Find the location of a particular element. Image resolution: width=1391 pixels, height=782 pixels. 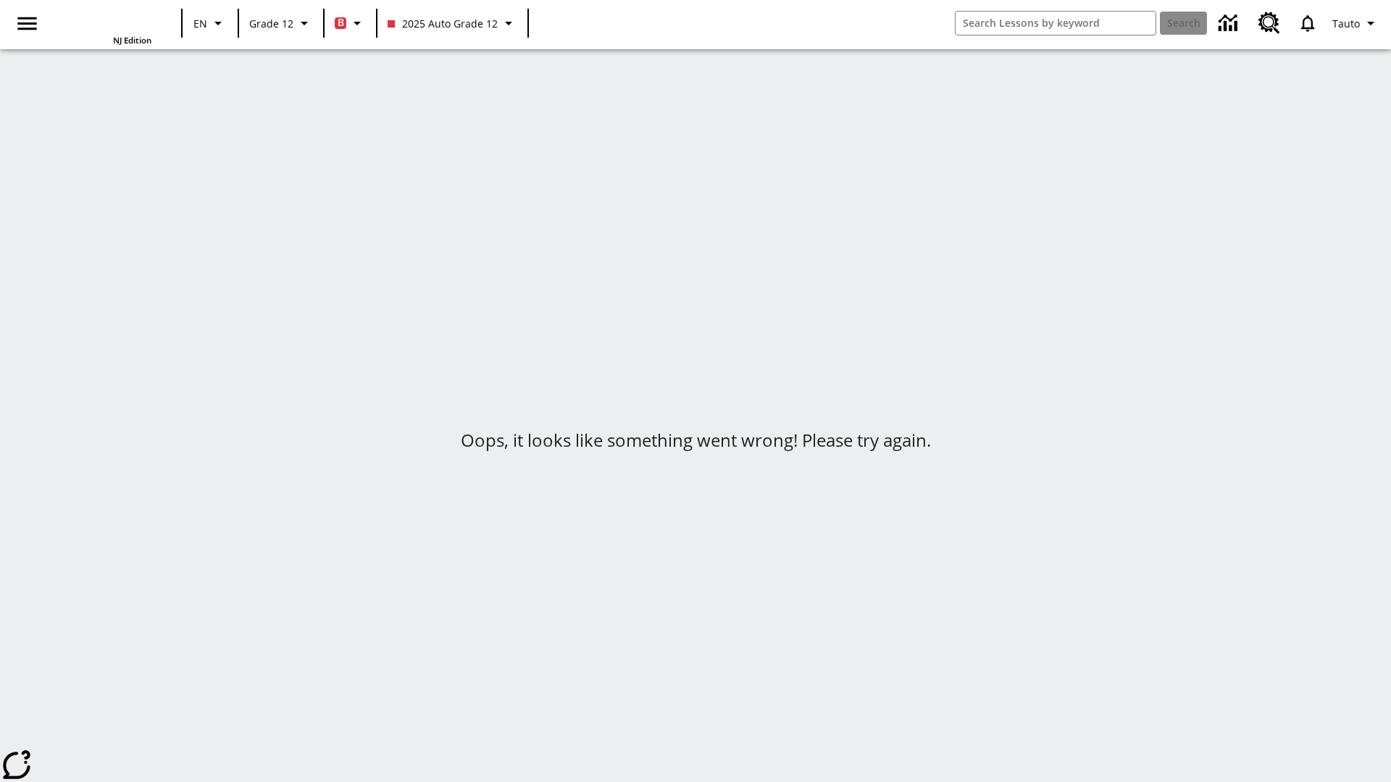

button: Grade: Grade 12, Select a grade is located at coordinates (281, 23).